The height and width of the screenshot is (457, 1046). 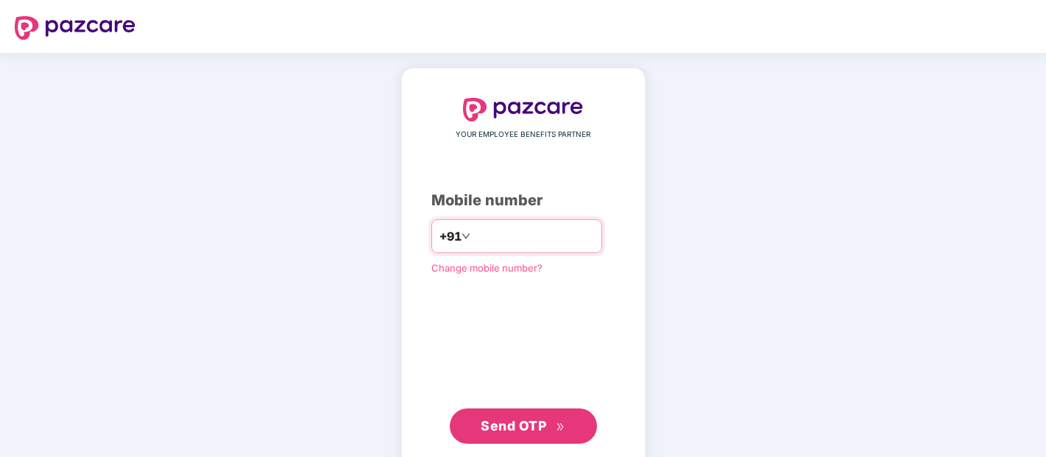 What do you see at coordinates (466, 236) in the screenshot?
I see `span: down` at bounding box center [466, 236].